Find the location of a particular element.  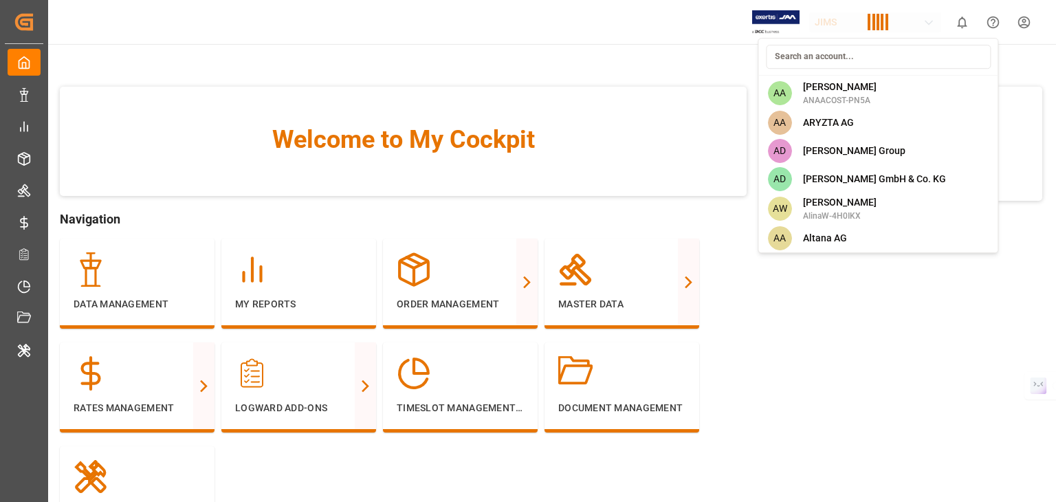

p: Order Management is located at coordinates (460, 304).